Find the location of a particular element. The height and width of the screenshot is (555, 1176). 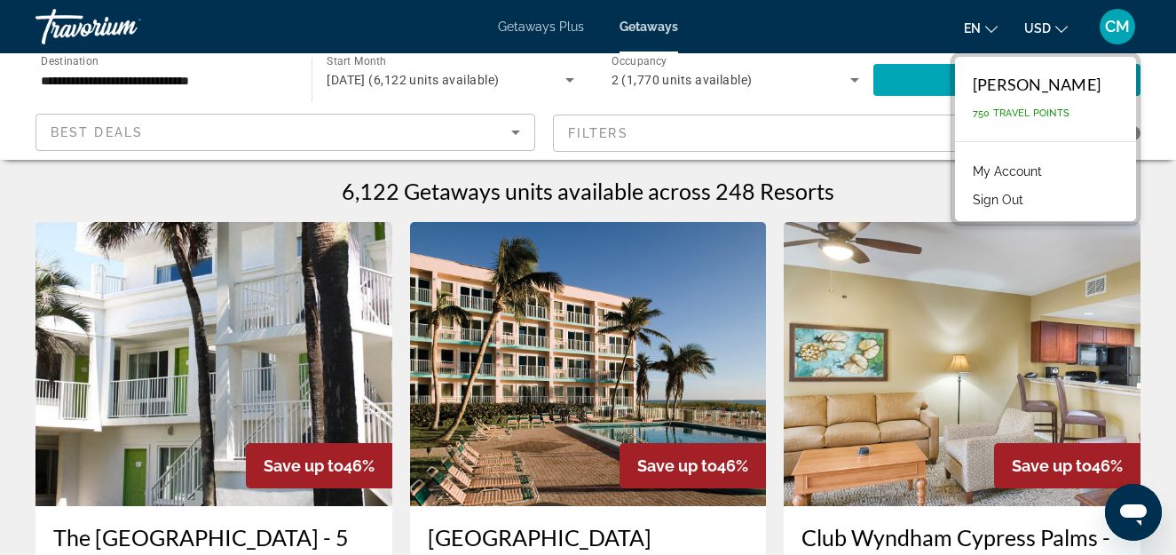

span: 2 (1,770 units available) is located at coordinates (682, 80).